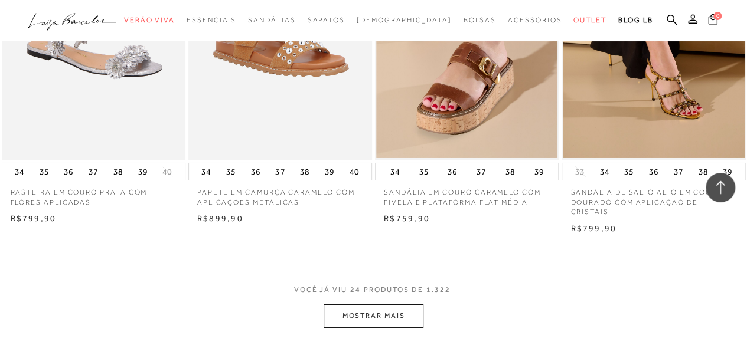 This screenshot has height=345, width=747. Describe the element at coordinates (479, 20) in the screenshot. I see `span: Bolsas` at that location.